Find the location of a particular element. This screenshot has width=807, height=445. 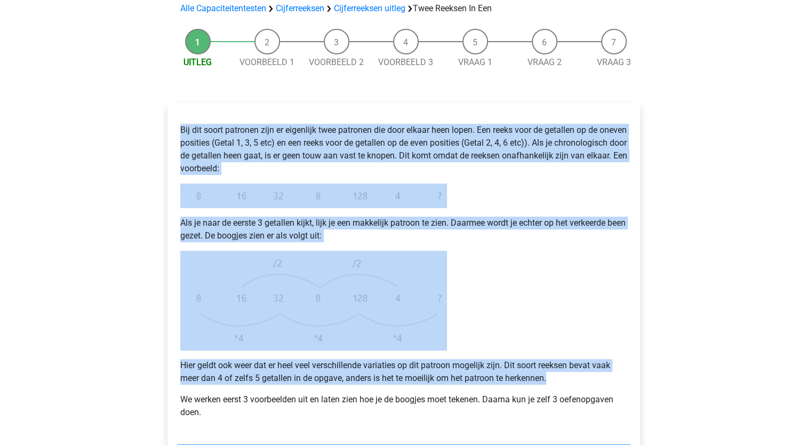

a: Vraag 2 is located at coordinates (545, 62).